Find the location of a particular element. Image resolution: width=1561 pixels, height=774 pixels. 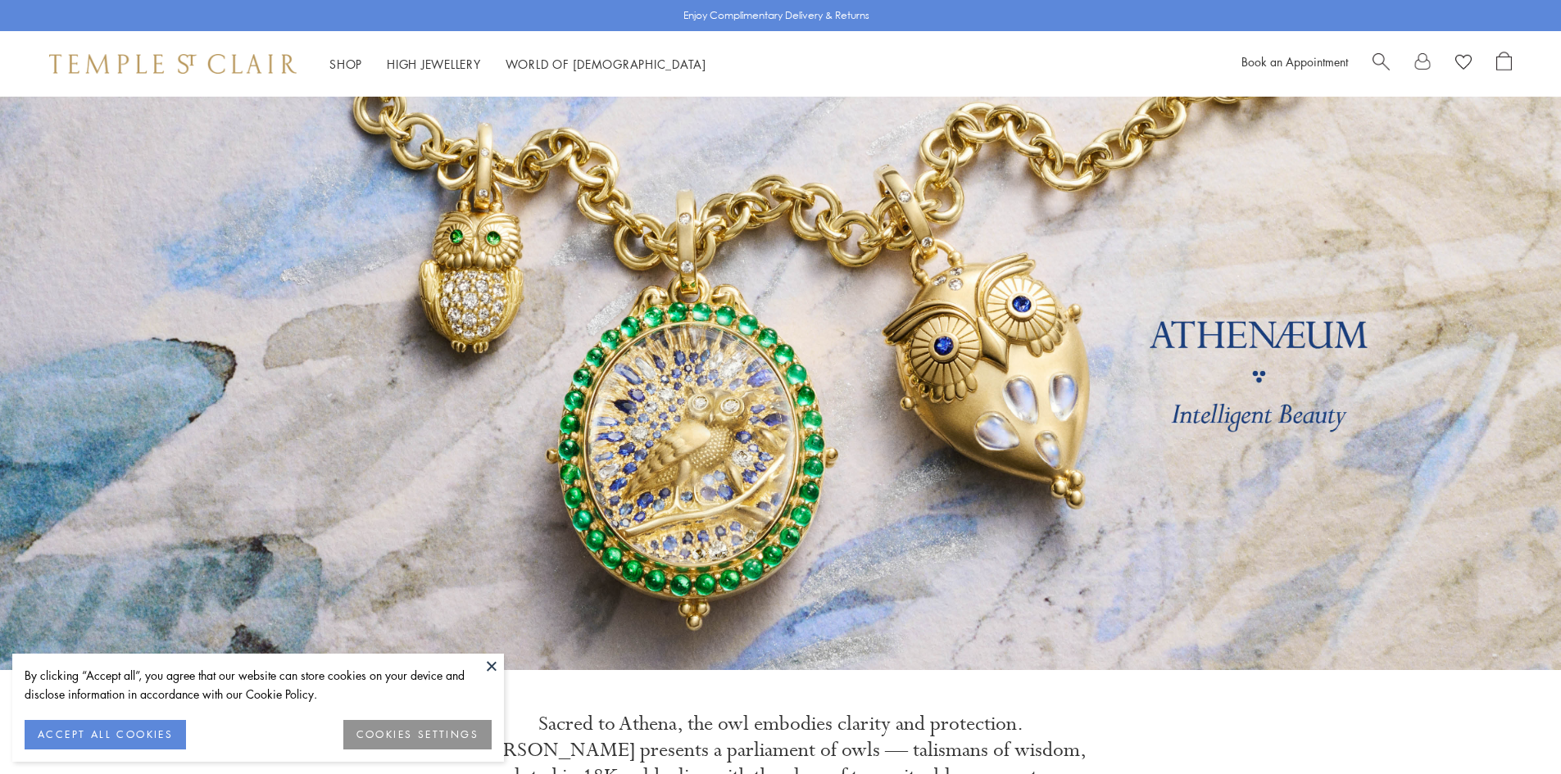

a: Search is located at coordinates (1381, 64).